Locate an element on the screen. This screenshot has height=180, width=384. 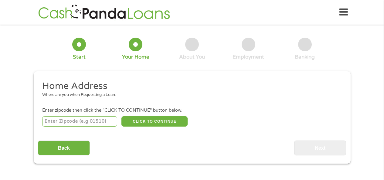
img: GetLoanNow Logo is located at coordinates (104, 12).